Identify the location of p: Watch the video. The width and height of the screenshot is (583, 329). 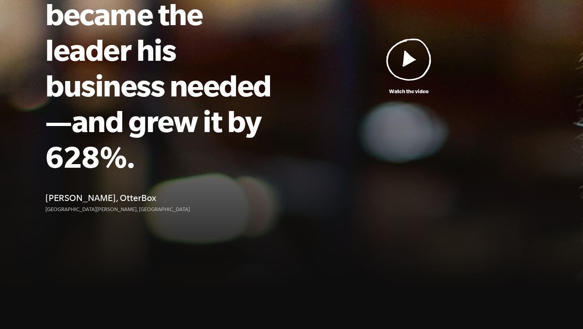
(409, 91).